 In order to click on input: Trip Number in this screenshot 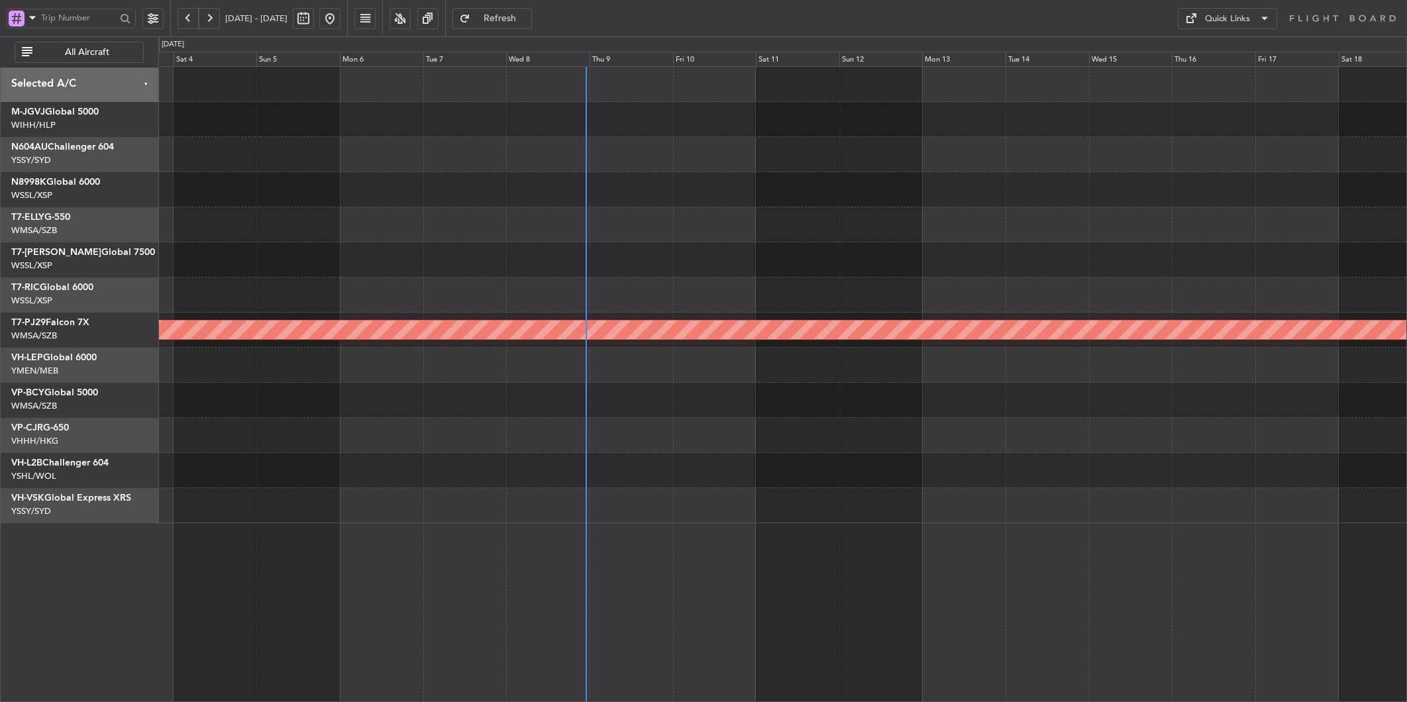, I will do `click(78, 18)`.